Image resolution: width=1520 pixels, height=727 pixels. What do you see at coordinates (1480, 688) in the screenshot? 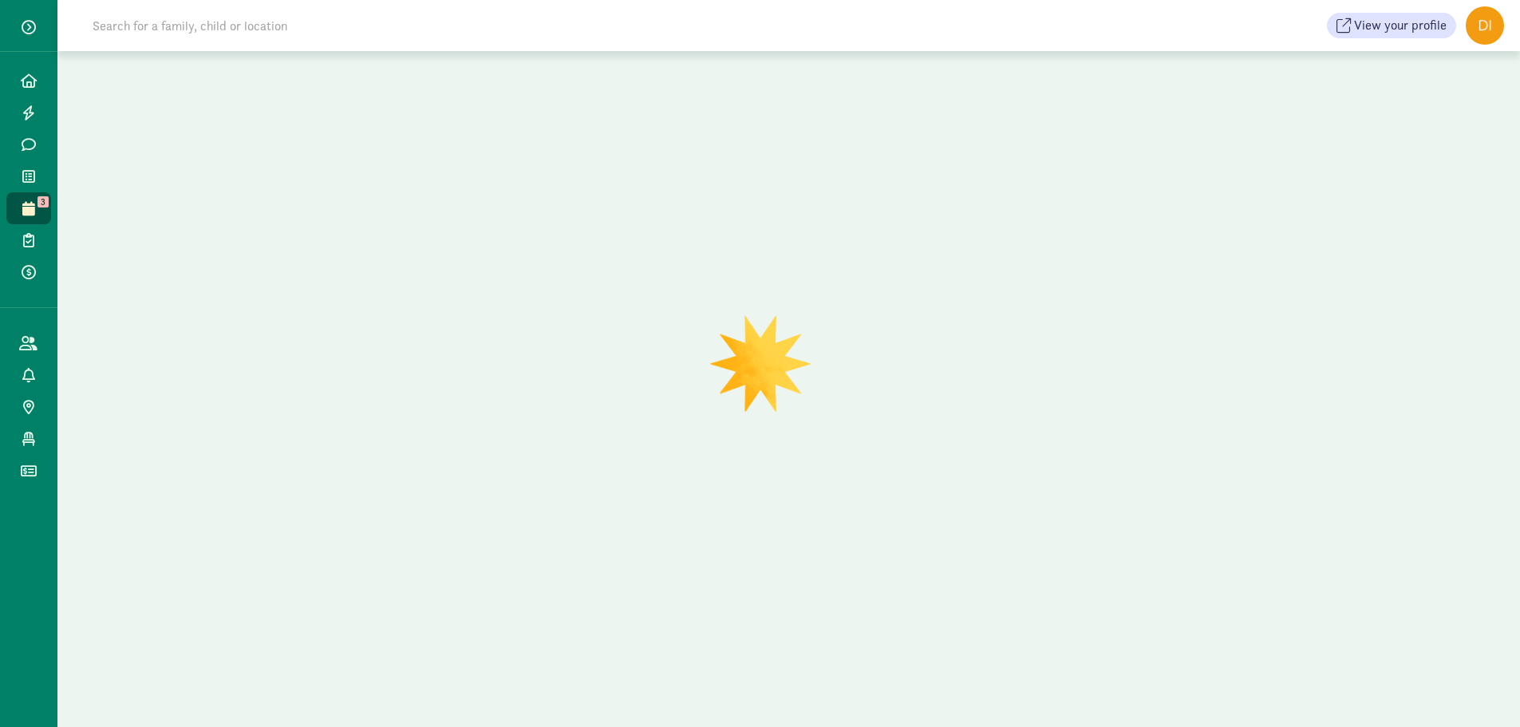
I see `div: Chat Widget` at bounding box center [1480, 688].